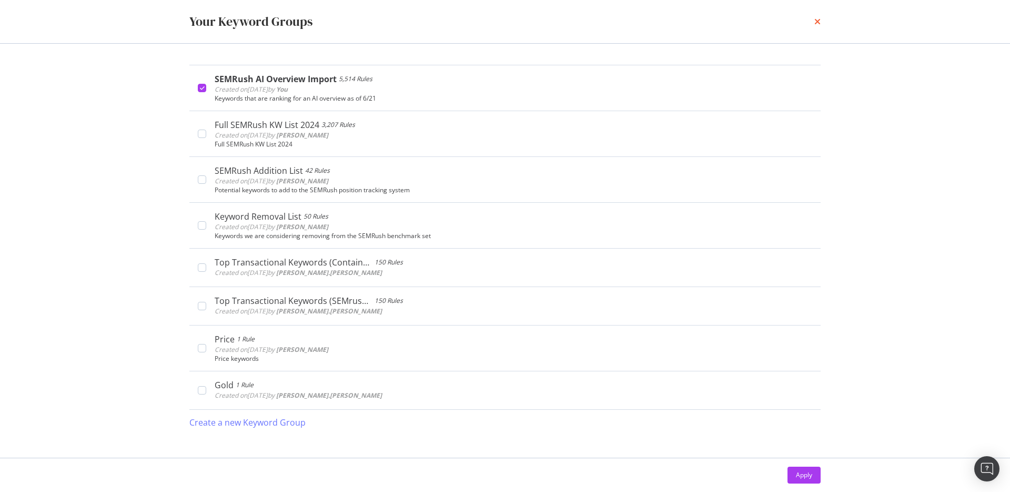 This screenshot has height=492, width=1010. Describe the element at coordinates (258, 216) in the screenshot. I see `div: Keyword Removal List` at that location.